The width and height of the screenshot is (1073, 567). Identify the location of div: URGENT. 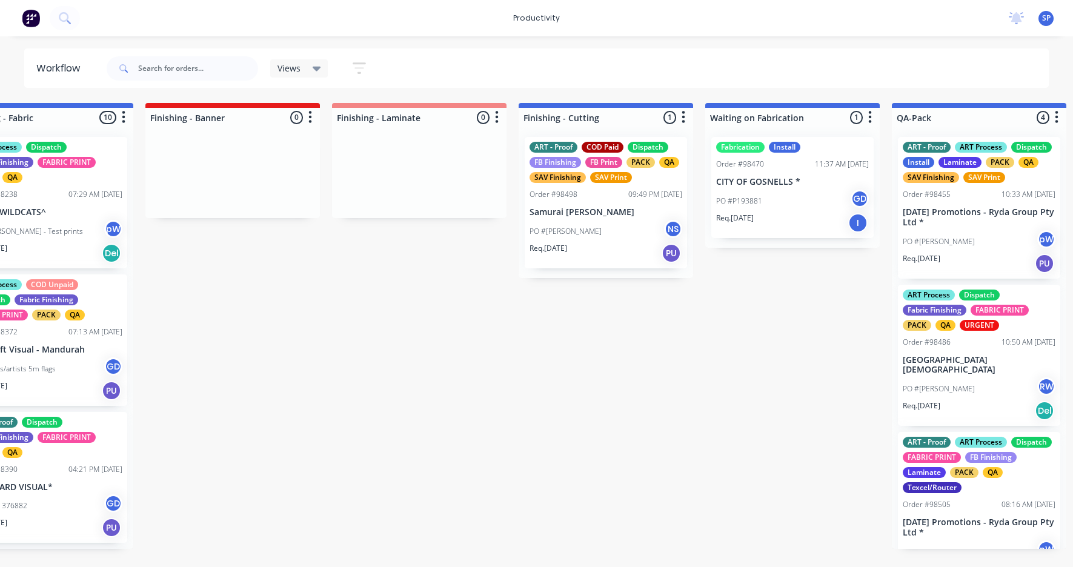
(979, 325).